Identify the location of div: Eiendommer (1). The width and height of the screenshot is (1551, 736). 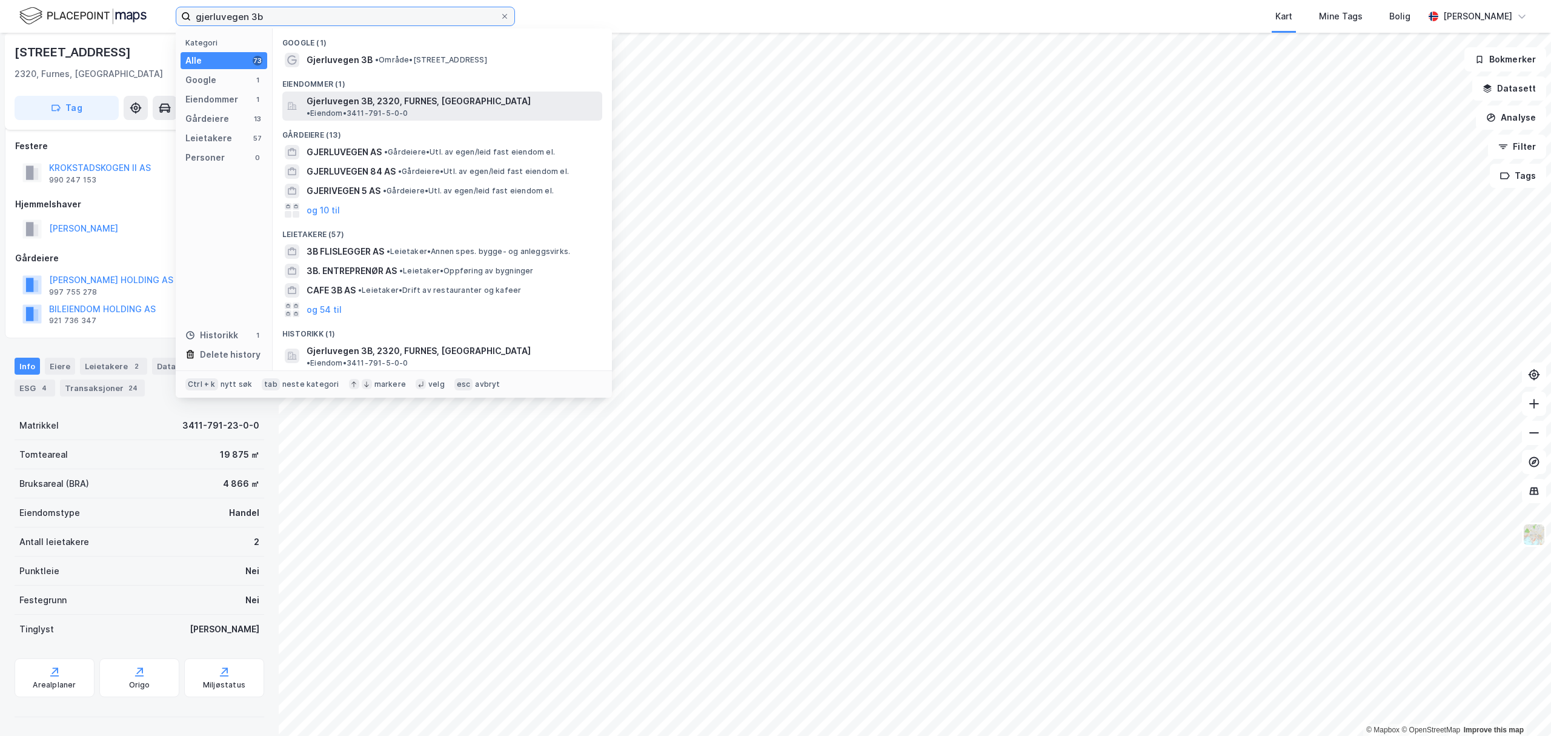
(442, 81).